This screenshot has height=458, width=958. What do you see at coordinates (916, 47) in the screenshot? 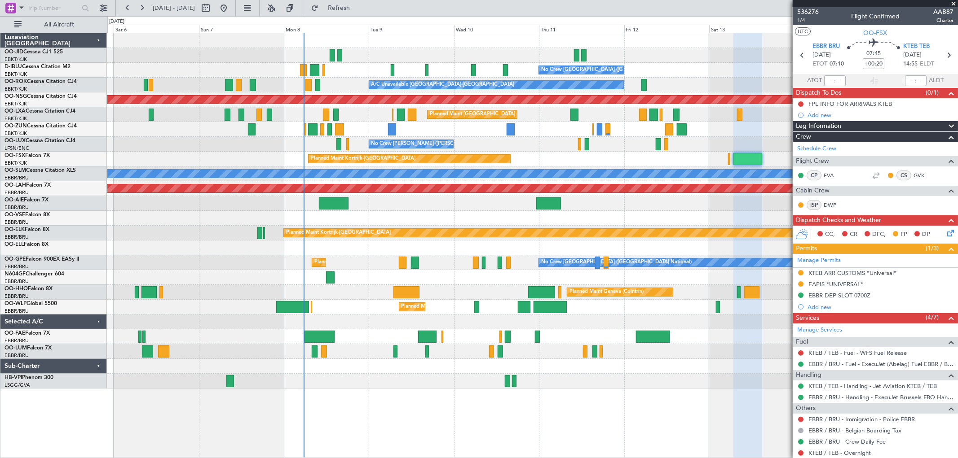
I see `span: KTEB TEB` at bounding box center [916, 47].